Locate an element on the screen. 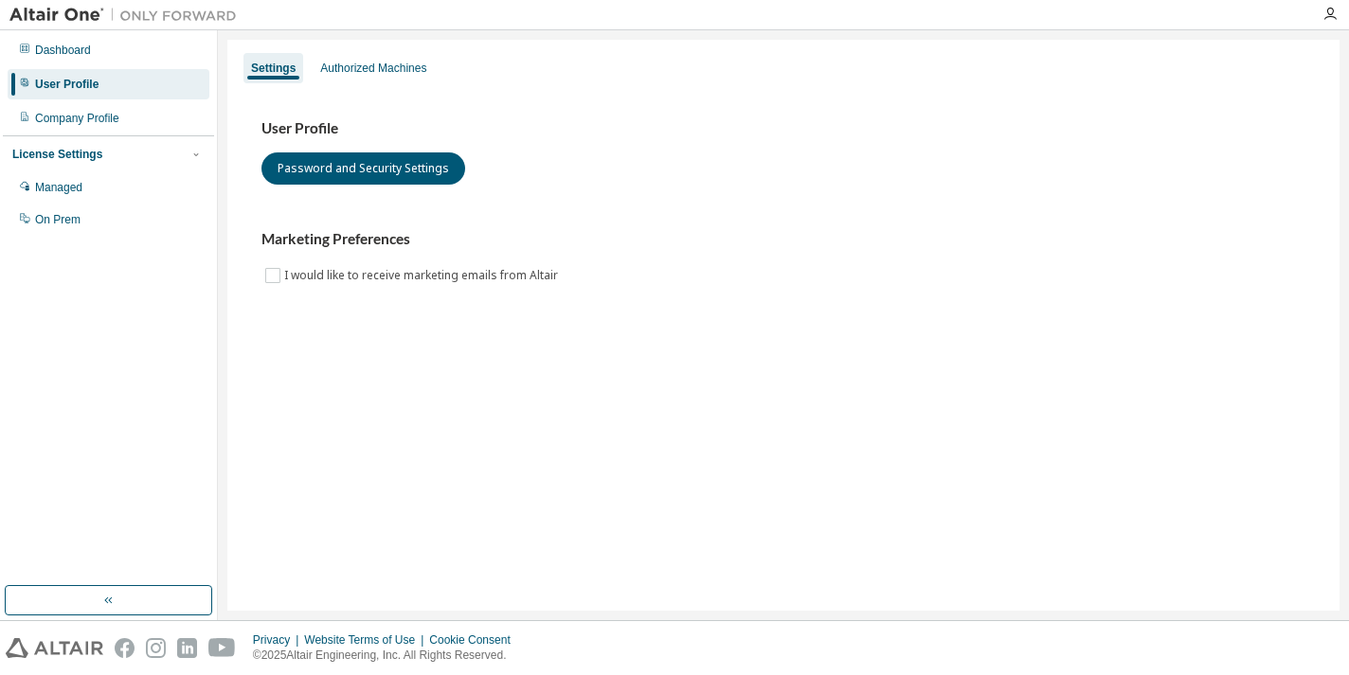  div: Managed is located at coordinates (59, 188).